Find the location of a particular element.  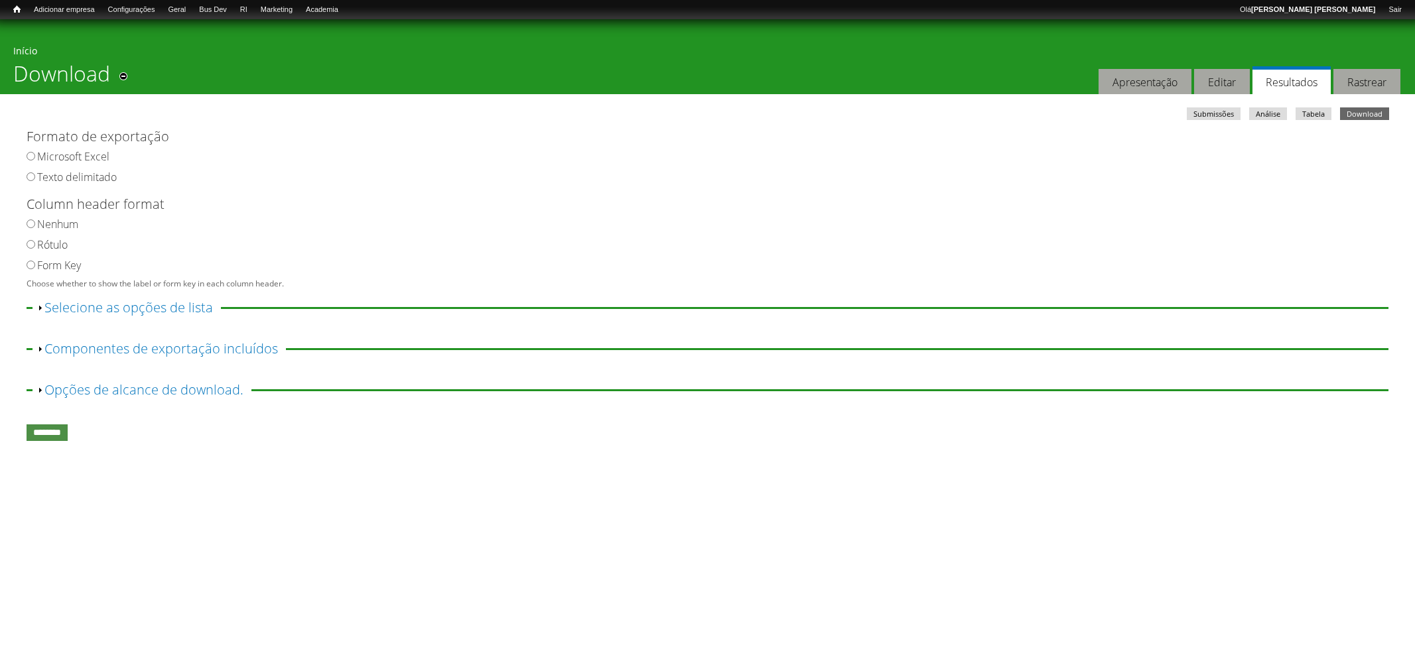

a: Análise is located at coordinates (1267, 113).